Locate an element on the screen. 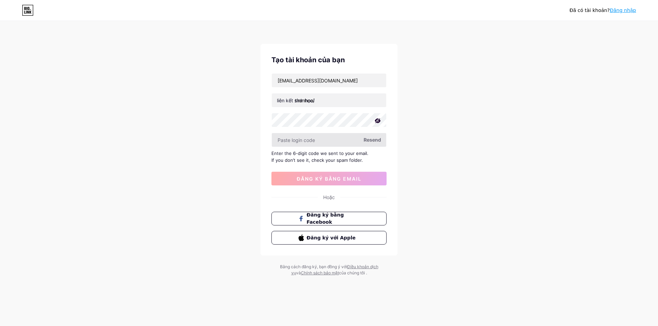 This screenshot has height=326, width=658. font: Hoặc is located at coordinates (329, 197).